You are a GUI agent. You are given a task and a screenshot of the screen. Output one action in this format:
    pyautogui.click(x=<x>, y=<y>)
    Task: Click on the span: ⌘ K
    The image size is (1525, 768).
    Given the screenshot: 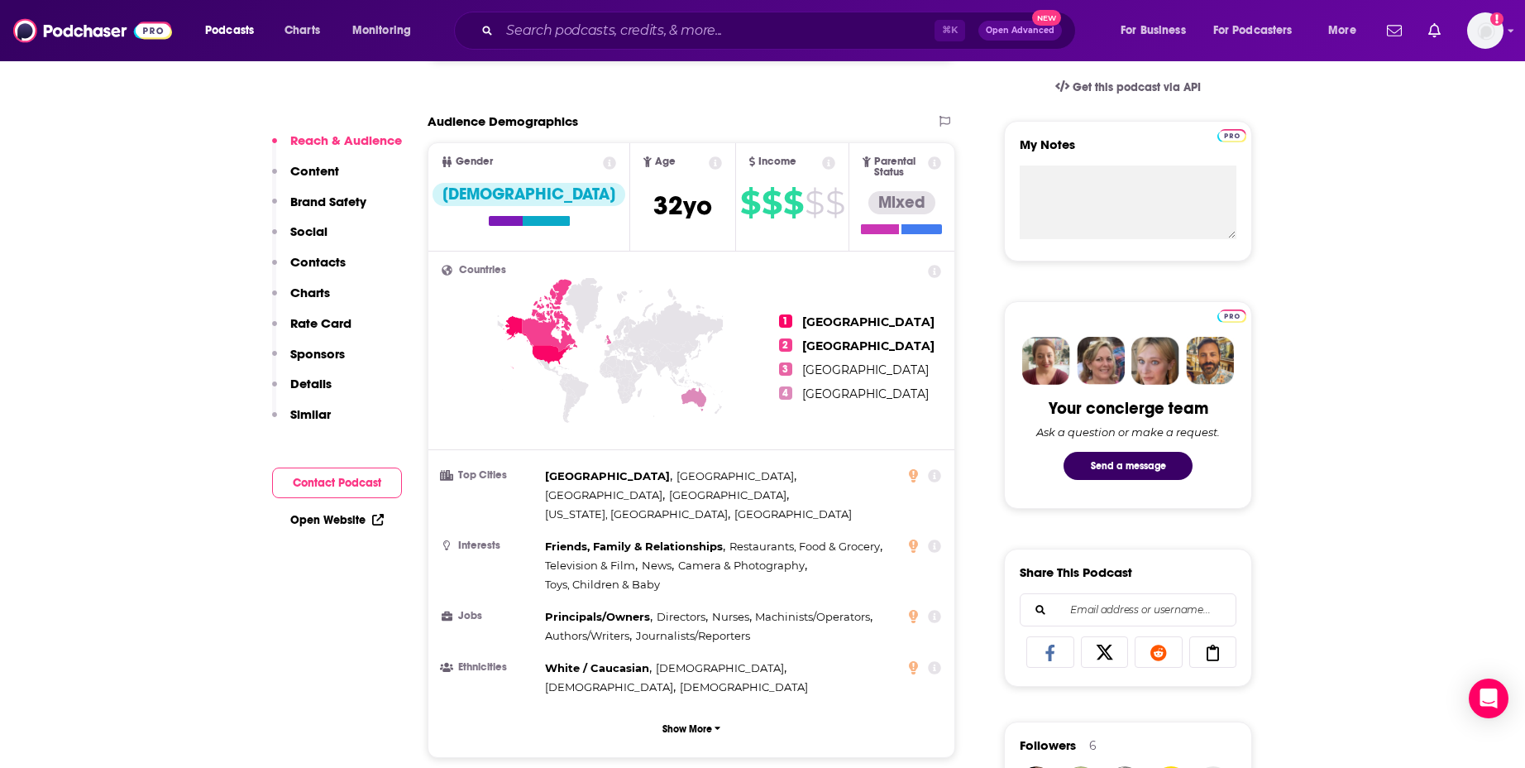 What is the action you would take?
    pyautogui.click(x=950, y=31)
    